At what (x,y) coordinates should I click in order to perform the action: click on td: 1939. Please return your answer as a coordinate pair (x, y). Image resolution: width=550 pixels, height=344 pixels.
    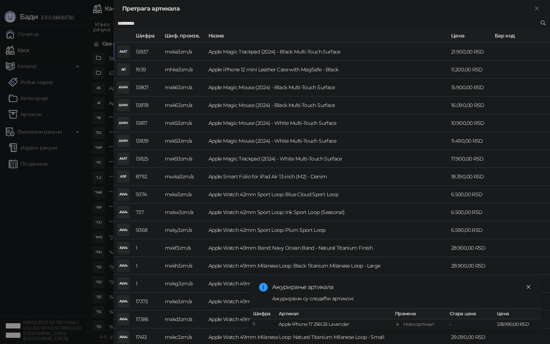
    Looking at the image, I should click on (147, 69).